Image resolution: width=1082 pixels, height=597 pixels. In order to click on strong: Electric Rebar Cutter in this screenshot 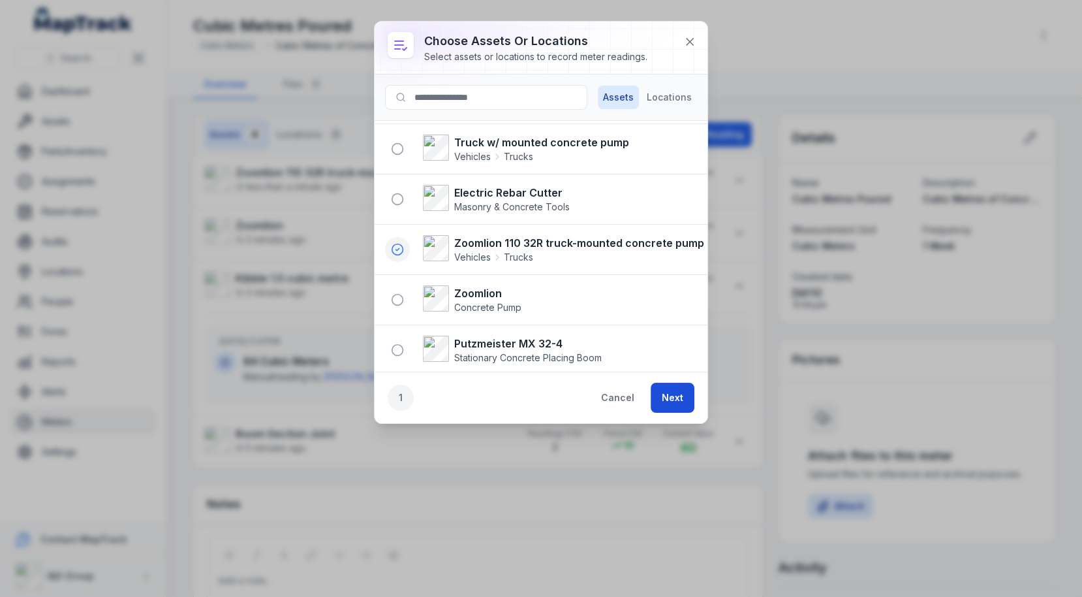, I will do `click(512, 193)`.